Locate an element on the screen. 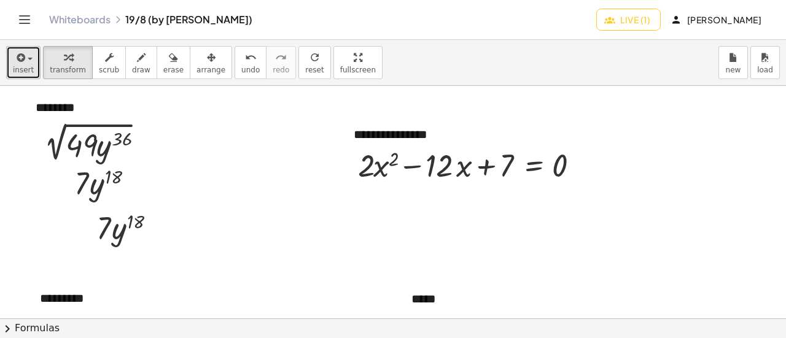  button: redoredo is located at coordinates (281, 63).